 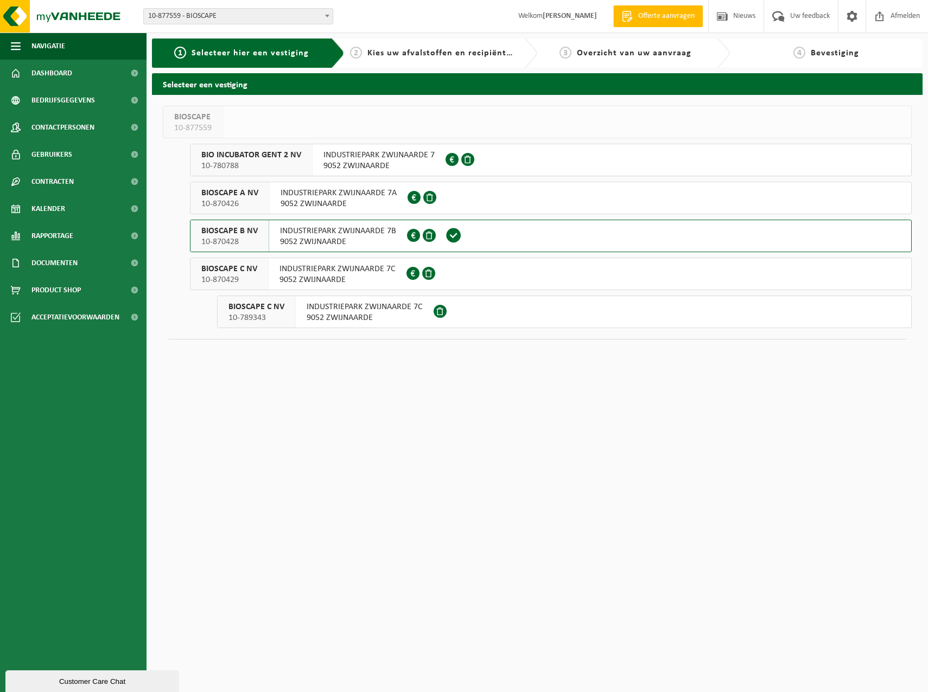 What do you see at coordinates (48, 46) in the screenshot?
I see `span: Navigatie` at bounding box center [48, 46].